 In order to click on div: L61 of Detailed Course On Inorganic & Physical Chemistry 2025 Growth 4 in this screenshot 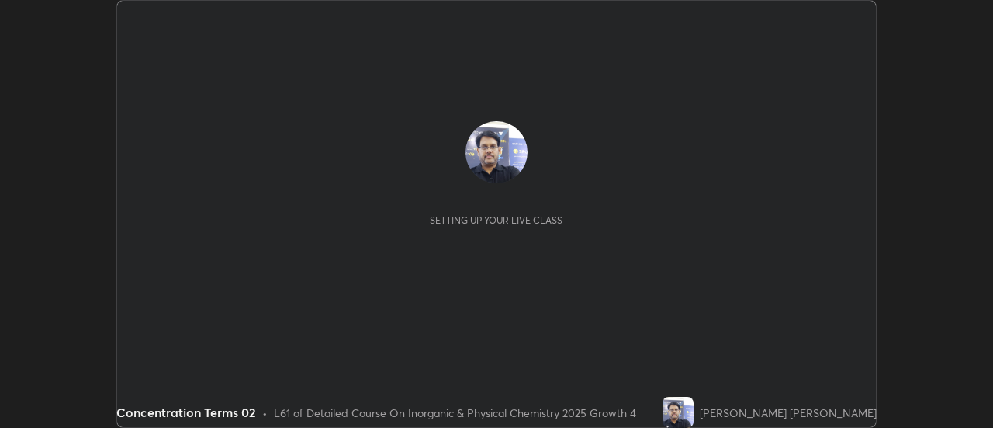, I will do `click(455, 412)`.